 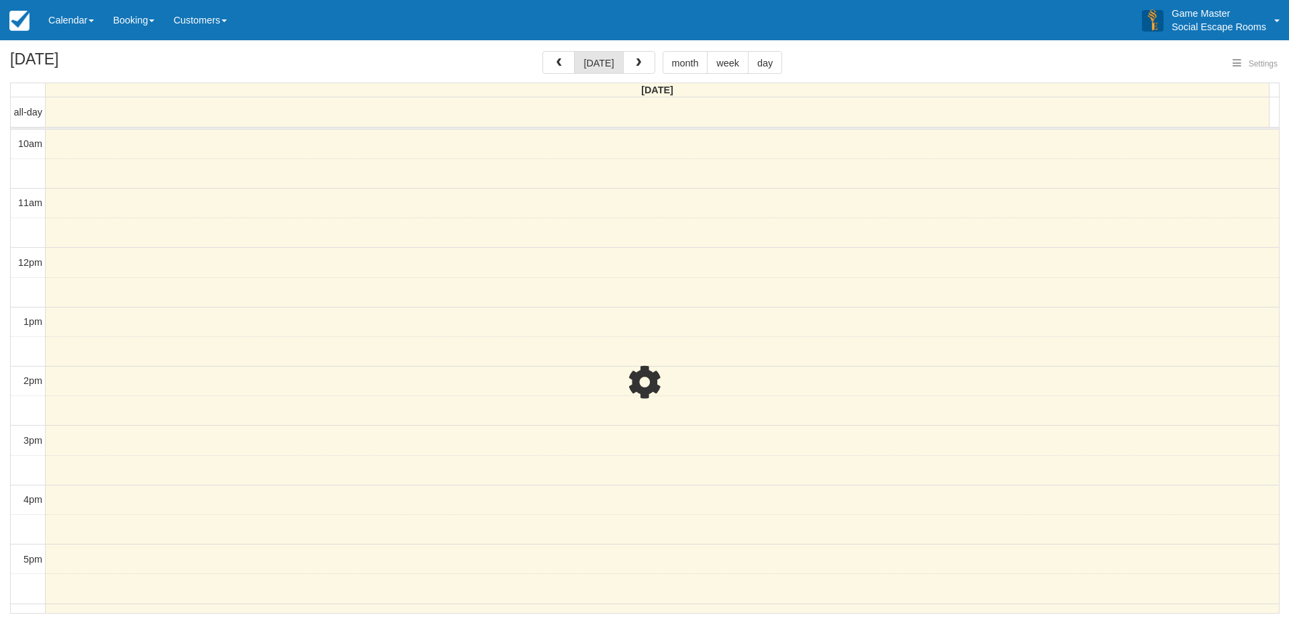 I want to click on span: 2pm, so click(x=33, y=381).